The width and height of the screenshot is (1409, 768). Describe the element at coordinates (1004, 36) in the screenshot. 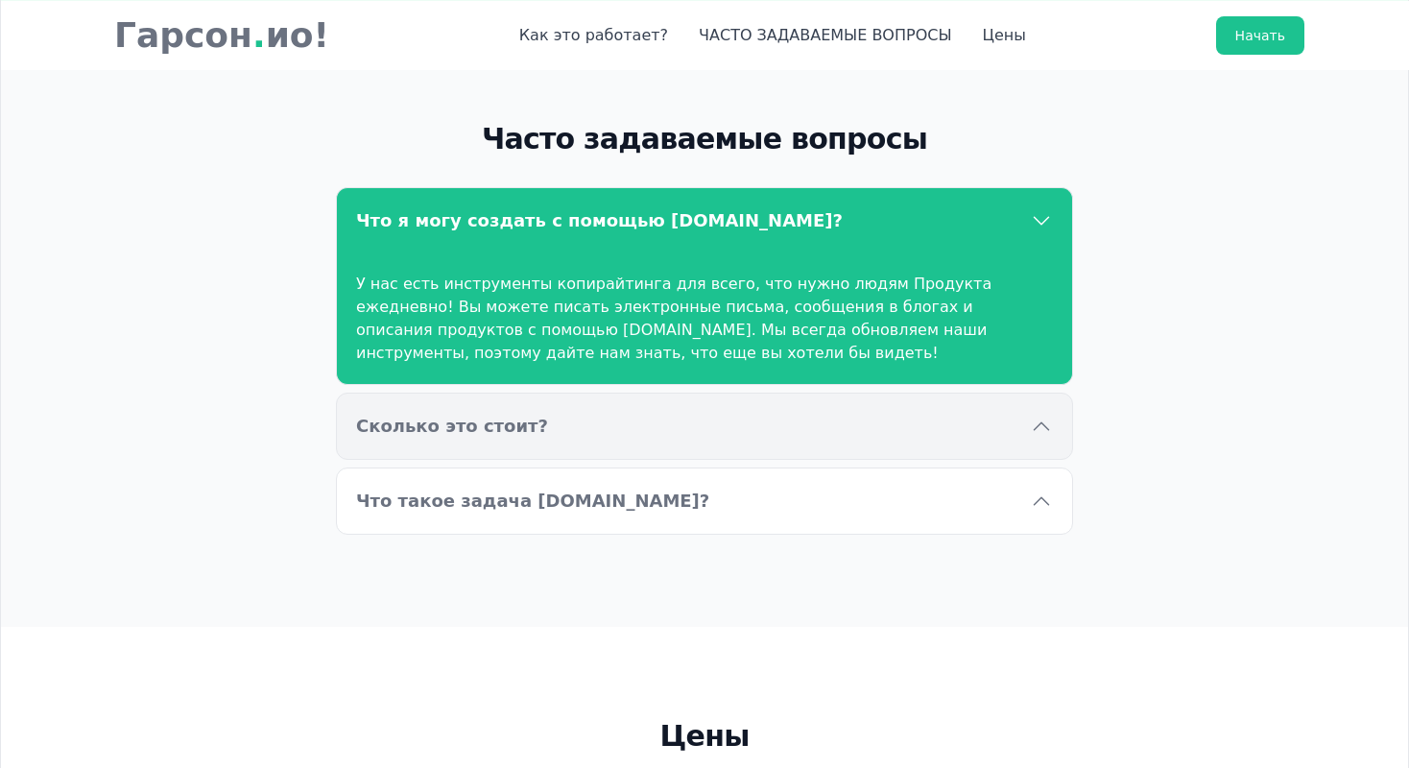

I see `a: Цены` at that location.